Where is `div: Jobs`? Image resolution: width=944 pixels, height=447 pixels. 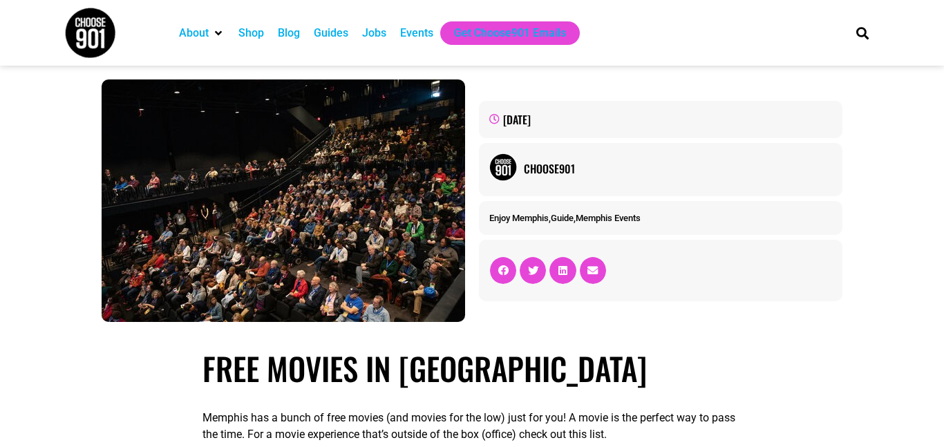
div: Jobs is located at coordinates (374, 33).